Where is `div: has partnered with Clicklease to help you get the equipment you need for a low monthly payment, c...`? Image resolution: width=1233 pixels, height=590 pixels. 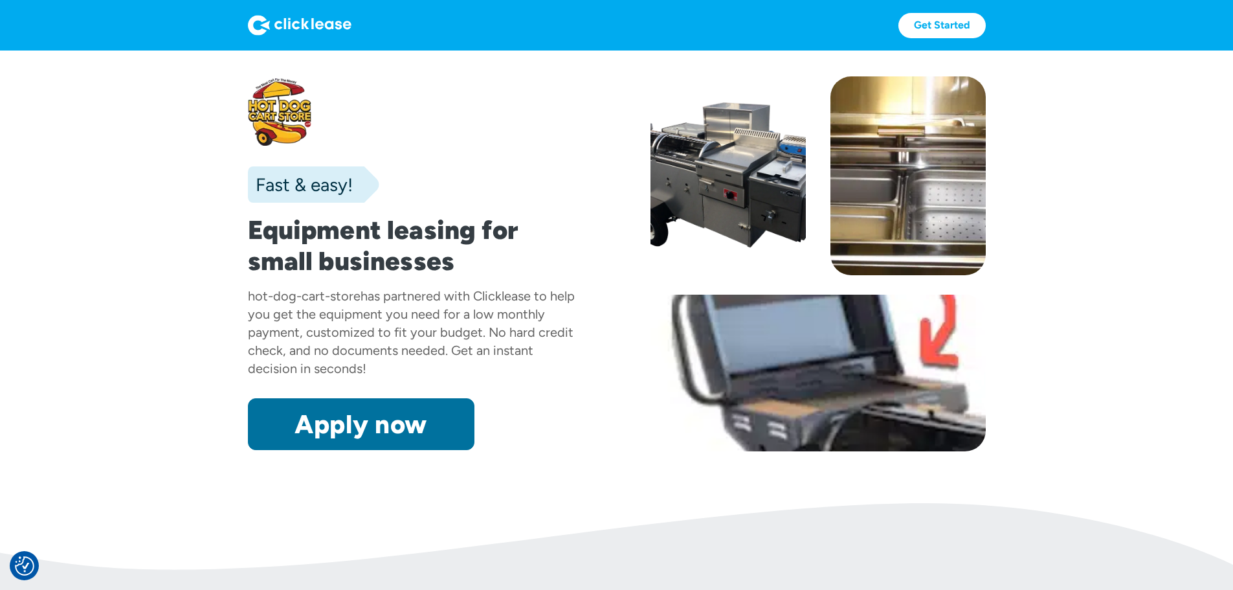 div: has partnered with Clicklease to help you get the equipment you need for a low monthly payment, c... is located at coordinates (411, 332).